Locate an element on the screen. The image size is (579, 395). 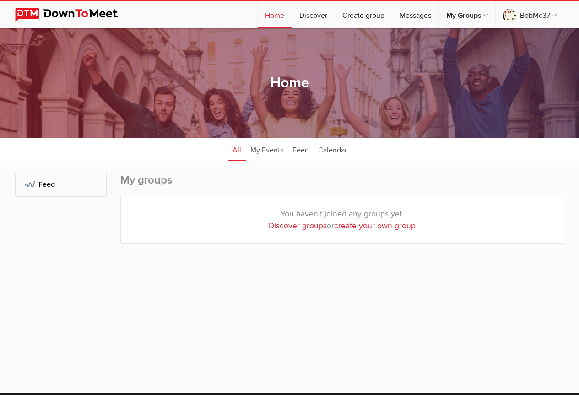
a: Discover is located at coordinates (313, 15).